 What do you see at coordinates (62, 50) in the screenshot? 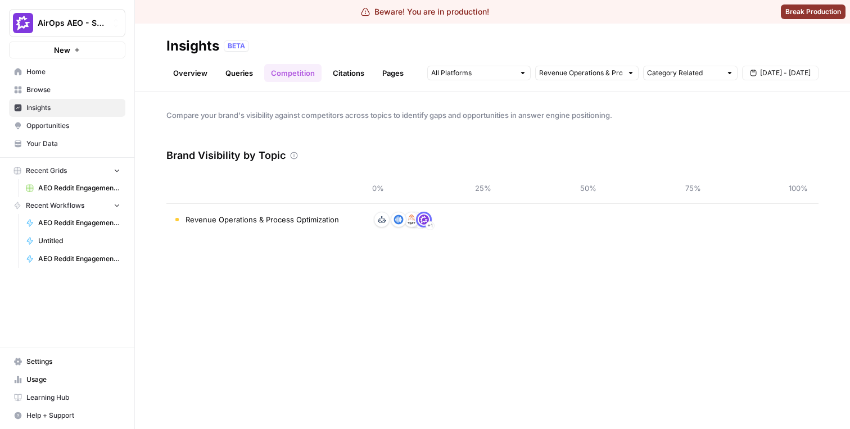
I see `span: New` at bounding box center [62, 50].